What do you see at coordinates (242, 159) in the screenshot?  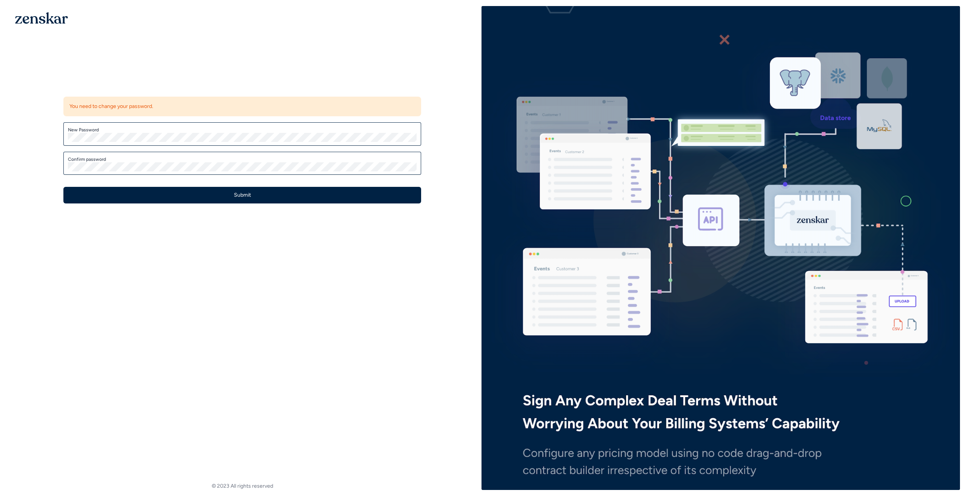 I see `label: Confirm password` at bounding box center [242, 159].